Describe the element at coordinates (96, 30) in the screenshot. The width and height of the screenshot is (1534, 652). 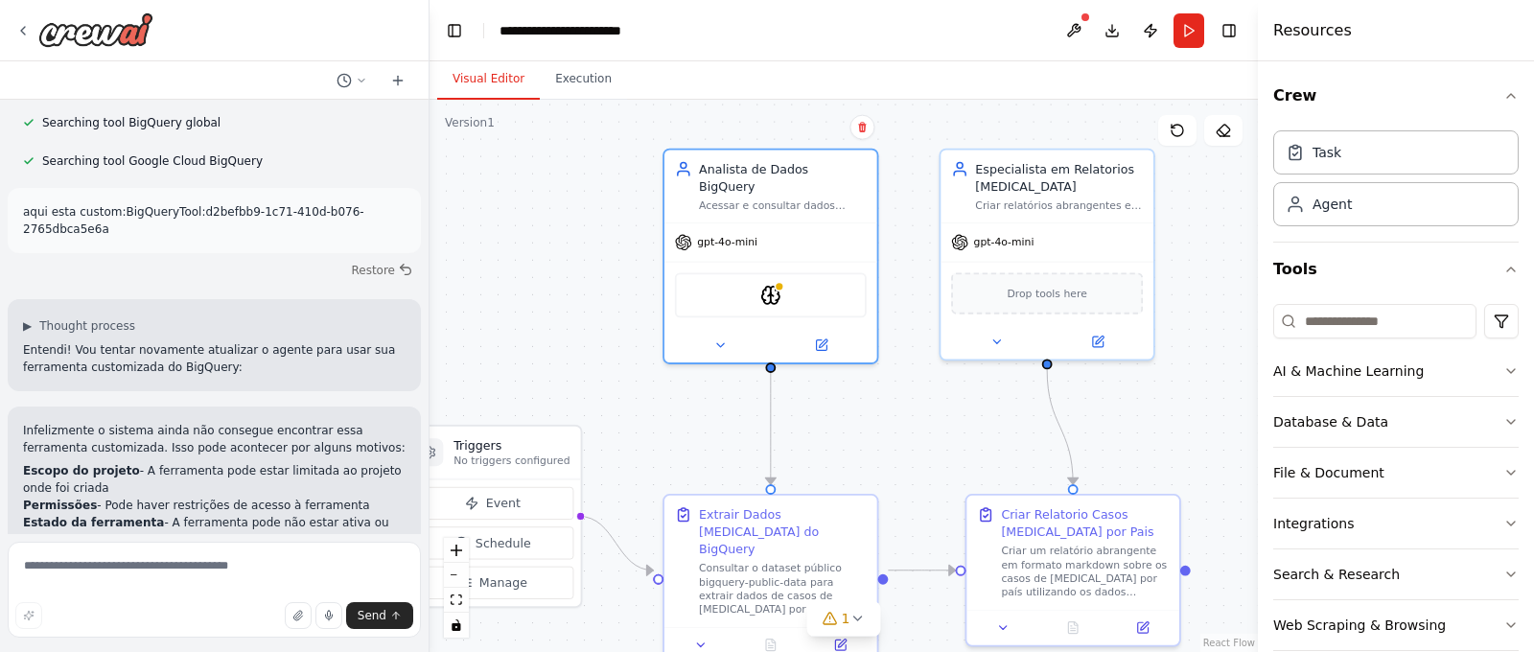
I see `img: Logo` at that location.